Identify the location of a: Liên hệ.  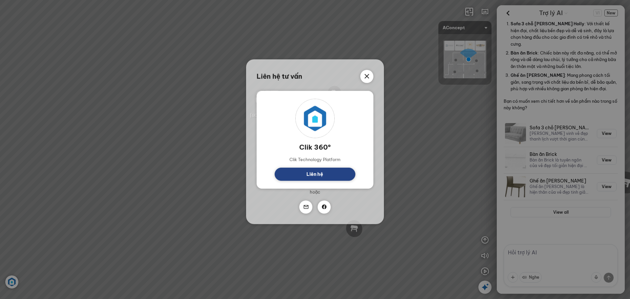
(315, 174).